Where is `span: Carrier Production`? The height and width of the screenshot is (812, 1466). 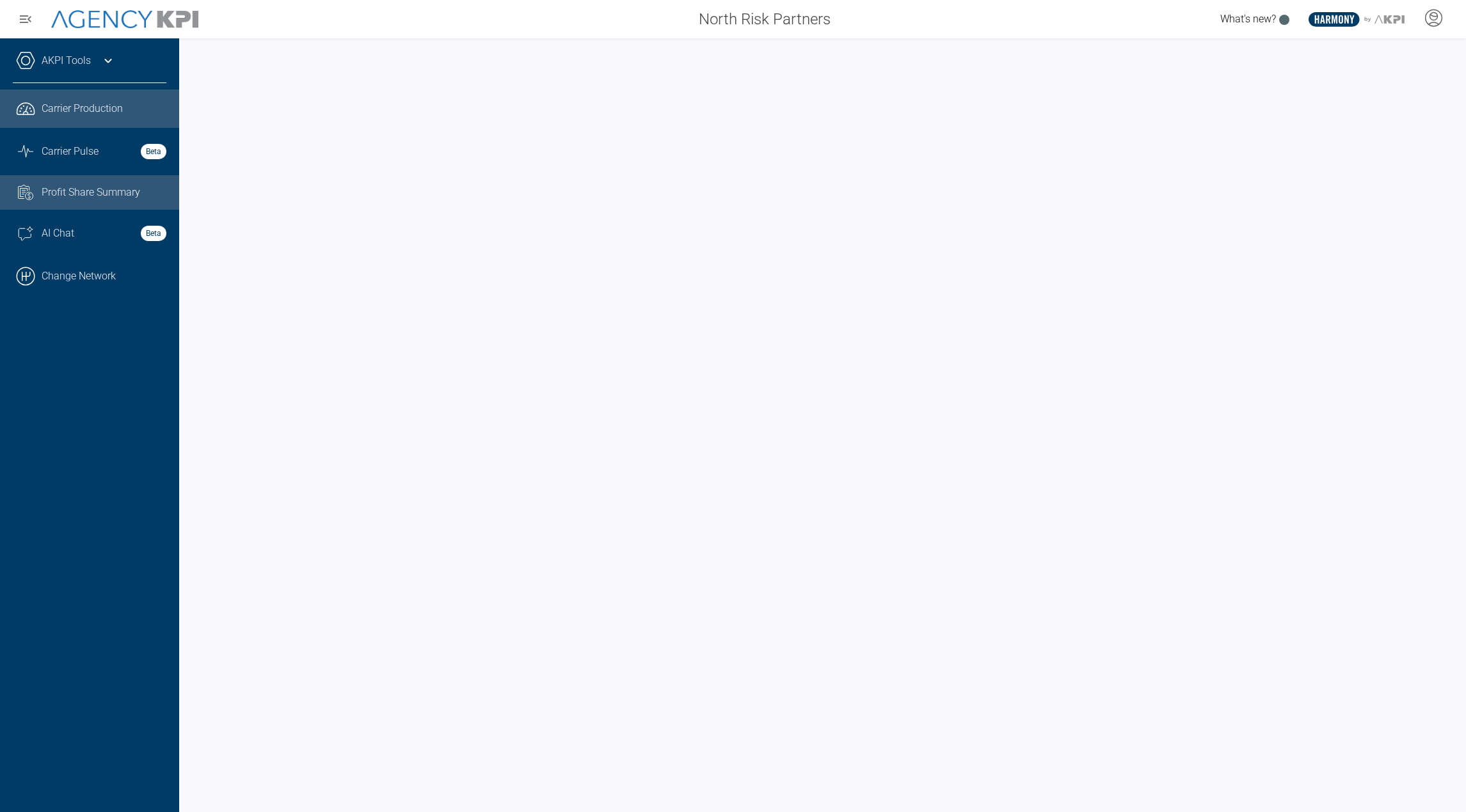
span: Carrier Production is located at coordinates (82, 109).